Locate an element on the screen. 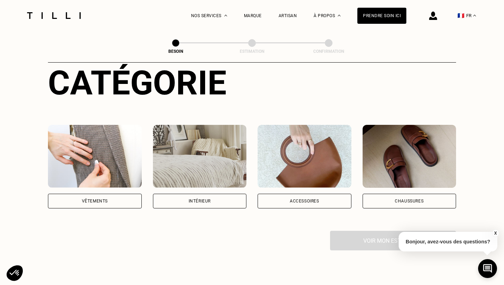 The height and width of the screenshot is (285, 504). a: Marque is located at coordinates (253, 16).